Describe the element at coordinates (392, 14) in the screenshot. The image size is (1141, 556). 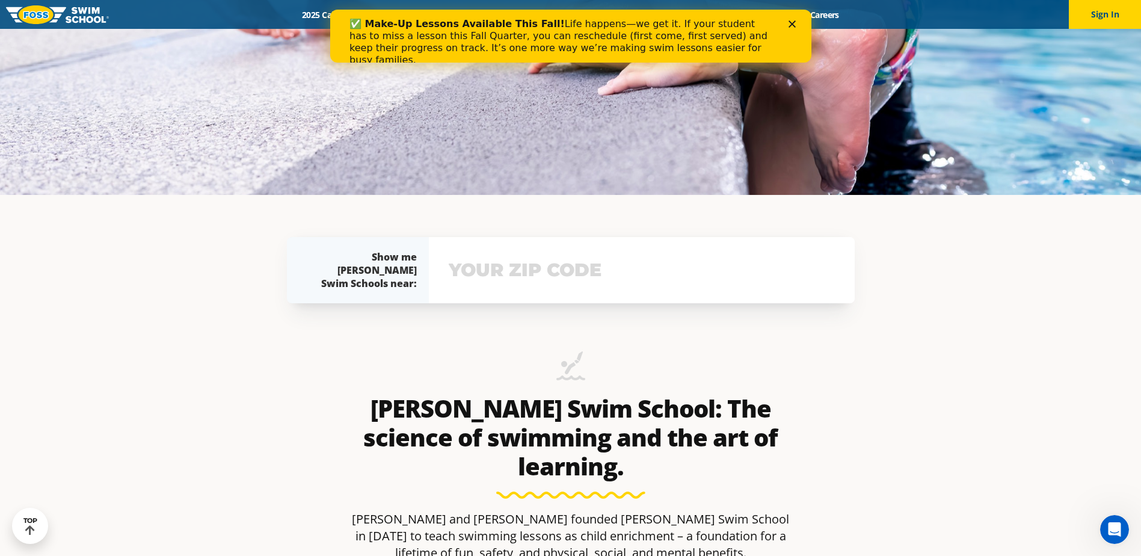
I see `a: Schools` at that location.